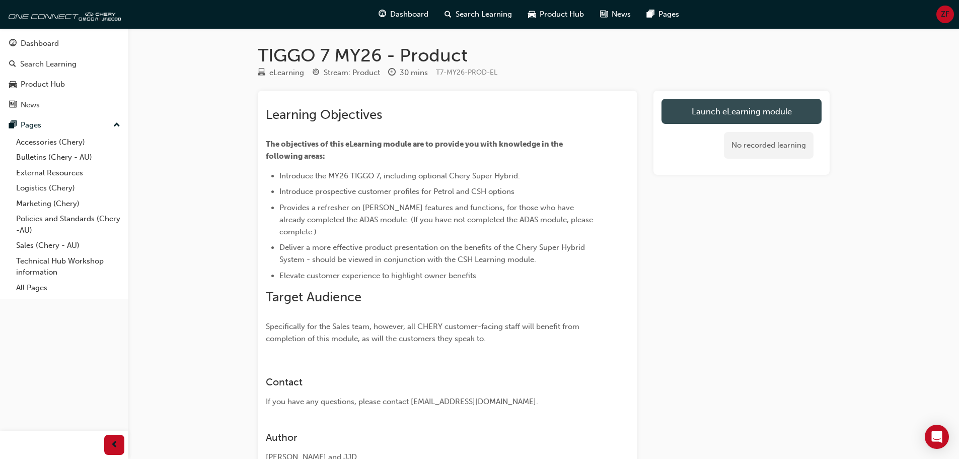  What do you see at coordinates (397, 191) in the screenshot?
I see `span: Introduce prospective customer profiles for Petrol and CSH options` at bounding box center [397, 191].